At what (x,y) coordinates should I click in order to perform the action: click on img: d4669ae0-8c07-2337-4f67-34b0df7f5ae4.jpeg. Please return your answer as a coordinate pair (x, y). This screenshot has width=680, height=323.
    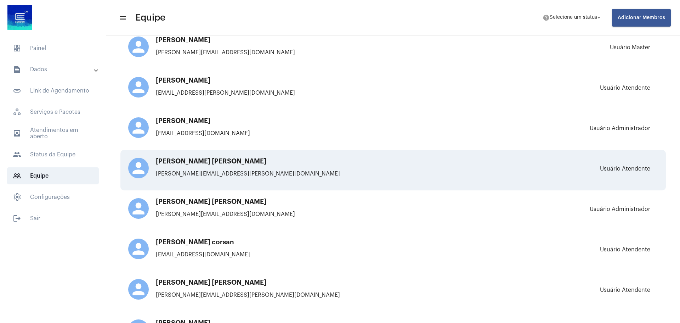
    Looking at the image, I should click on (20, 18).